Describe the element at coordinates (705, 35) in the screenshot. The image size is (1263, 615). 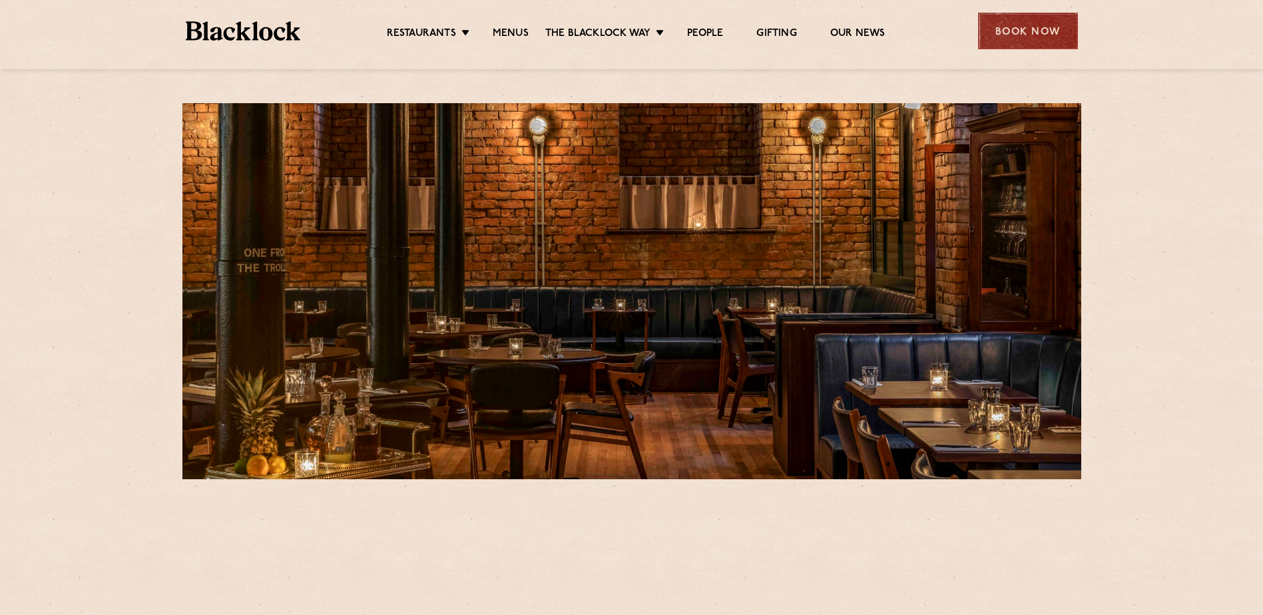
I see `a: People` at that location.